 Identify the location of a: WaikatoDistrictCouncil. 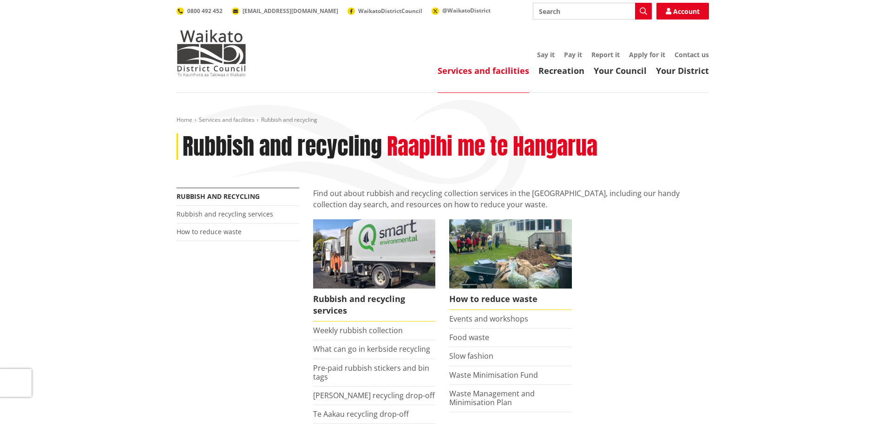
(385, 11).